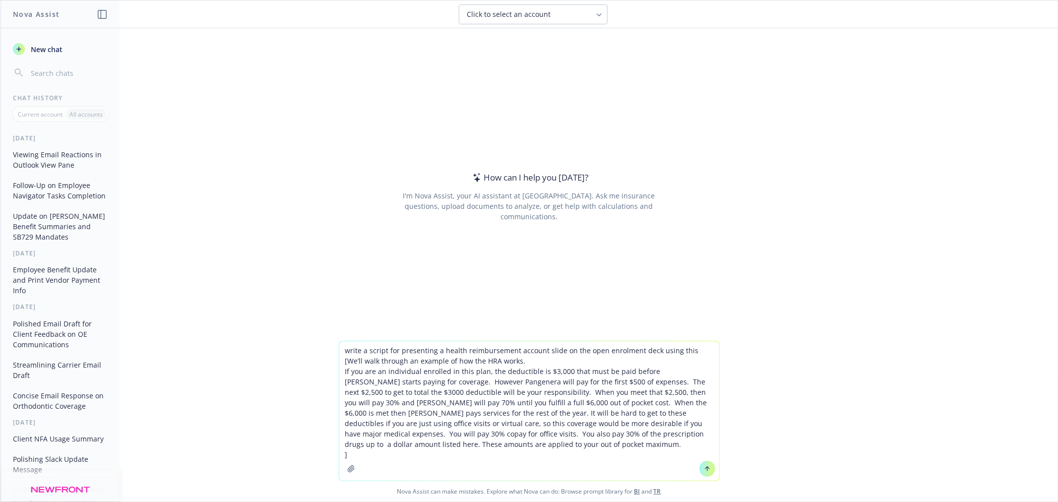 Image resolution: width=1058 pixels, height=502 pixels. Describe the element at coordinates (60, 438) in the screenshot. I see `button: Client NFA Usage Summary` at that location.